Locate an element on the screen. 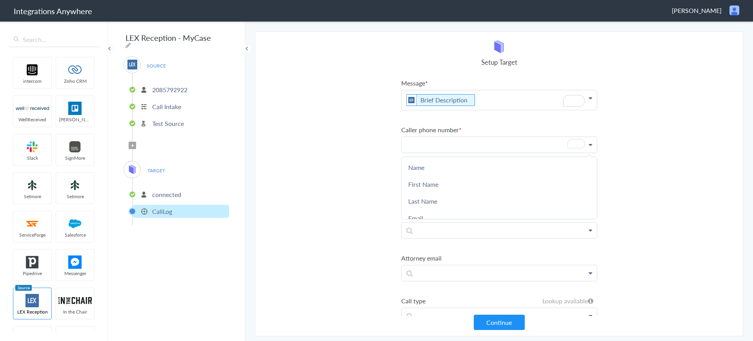 The height and width of the screenshot is (341, 753). span: WellReceived is located at coordinates (32, 119).